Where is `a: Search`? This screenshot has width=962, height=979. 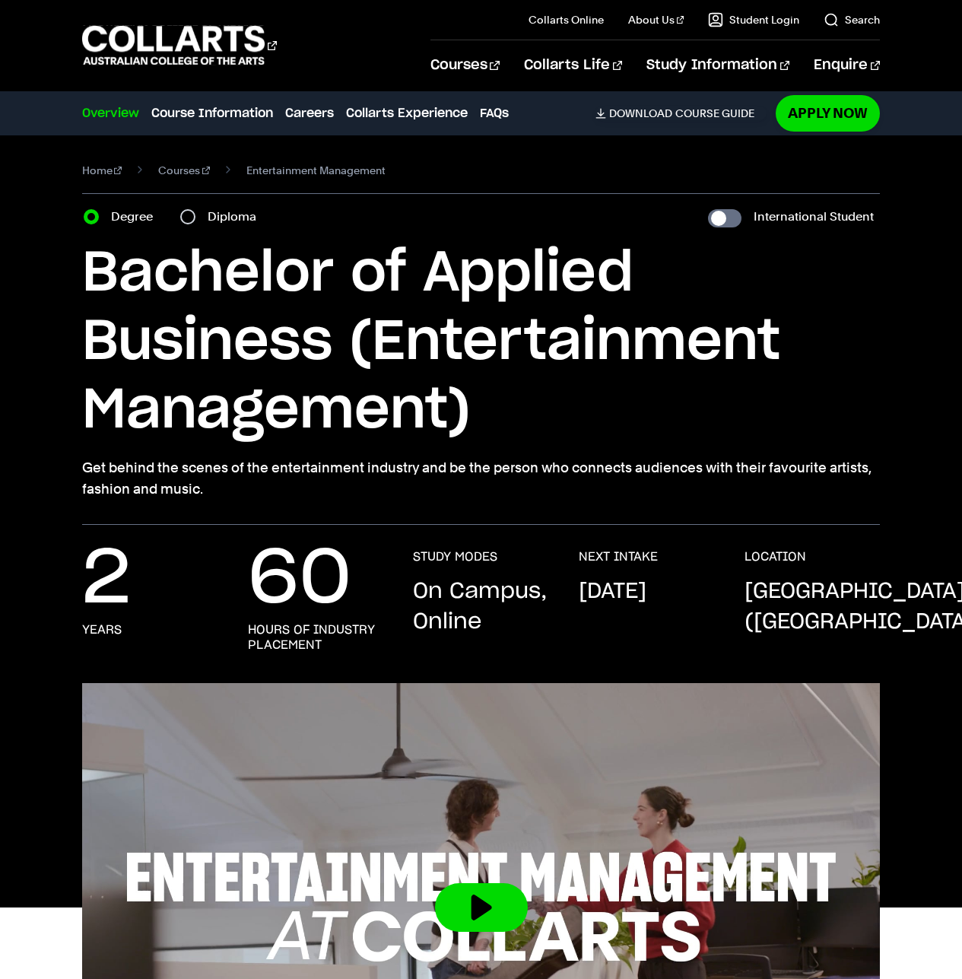
a: Search is located at coordinates (852, 20).